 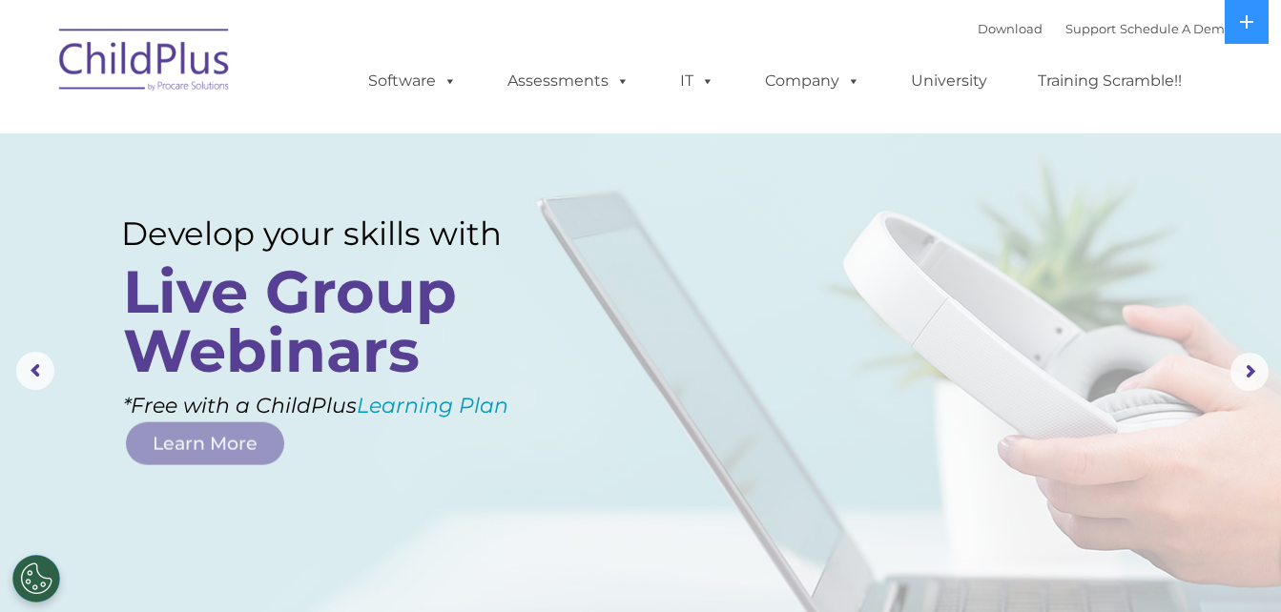 What do you see at coordinates (145, 63) in the screenshot?
I see `img: ChildPlus by Procare Solutions` at bounding box center [145, 63].